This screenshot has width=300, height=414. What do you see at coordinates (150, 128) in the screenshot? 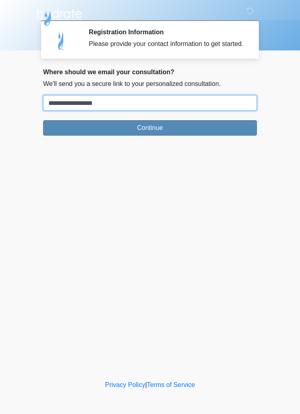
I see `button: Continue` at bounding box center [150, 128].